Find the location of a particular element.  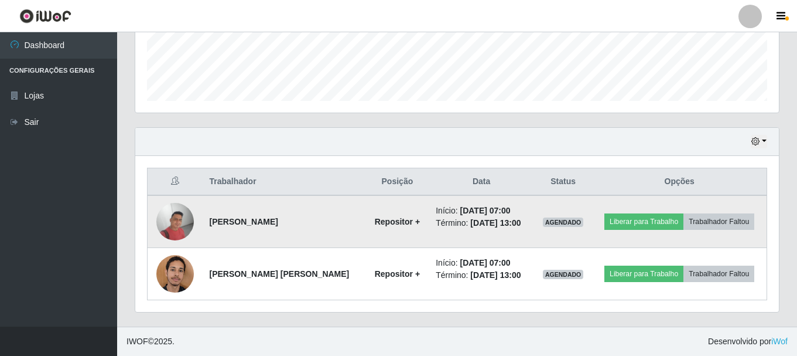

span: Desenvolvido por is located at coordinates (748, 341).